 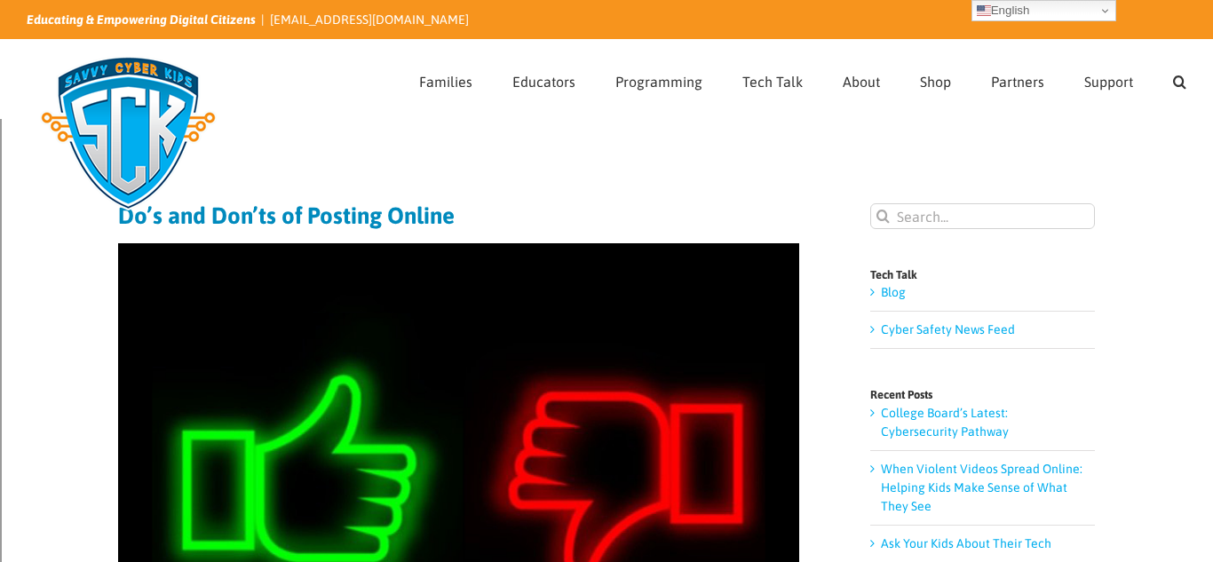 What do you see at coordinates (1108, 79) in the screenshot?
I see `a: Support` at bounding box center [1108, 79].